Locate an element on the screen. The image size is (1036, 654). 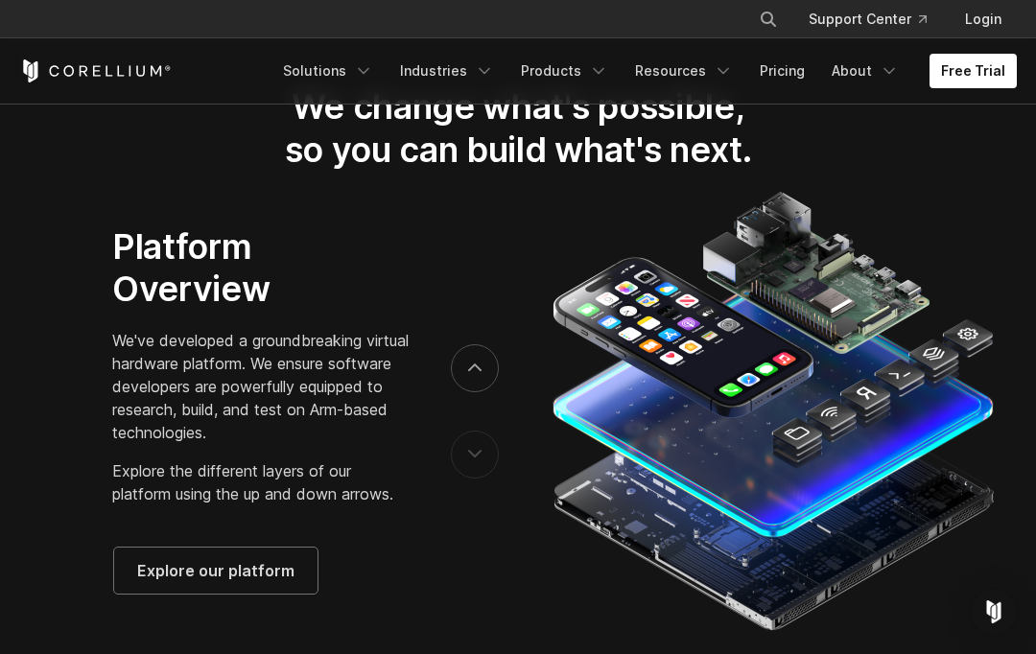
a: Pricing is located at coordinates (782, 71).